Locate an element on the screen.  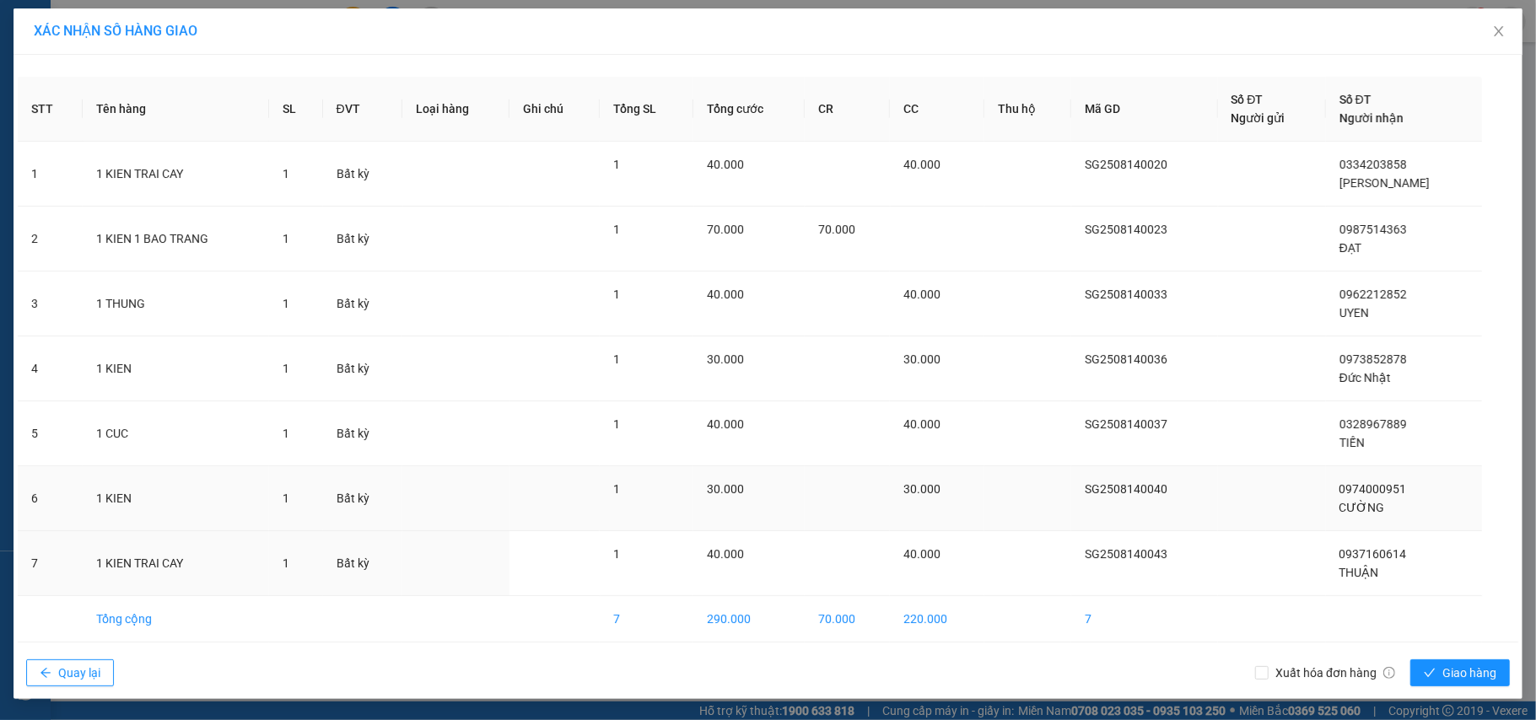
span: 0962212852 is located at coordinates (1373, 294).